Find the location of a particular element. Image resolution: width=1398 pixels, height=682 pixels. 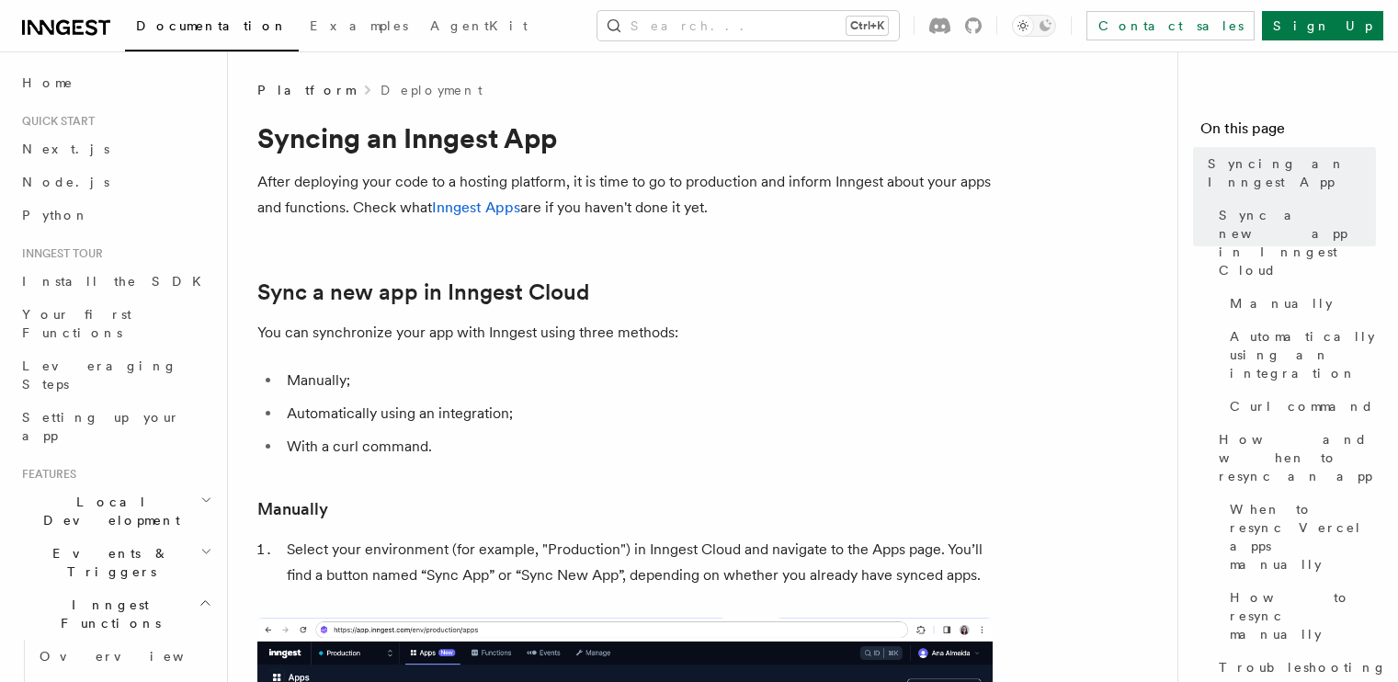

span: Node.js is located at coordinates (65, 182).